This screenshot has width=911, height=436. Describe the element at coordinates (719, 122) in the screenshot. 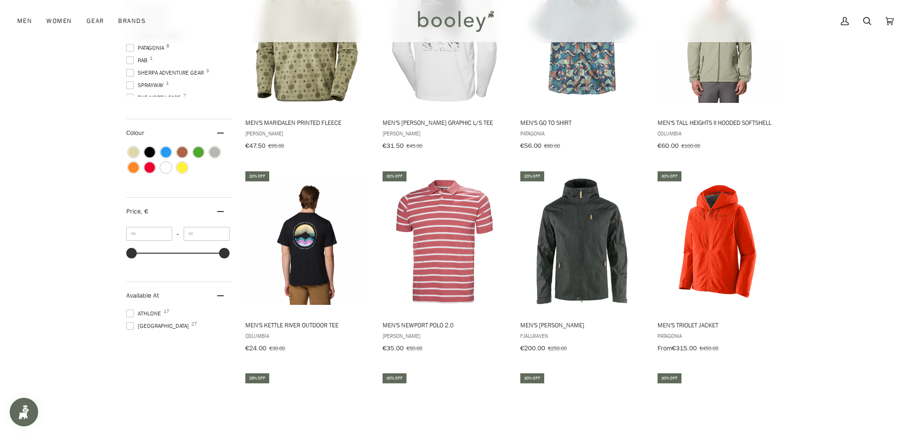

I see `span: Men's Tall Heights II Hooded Softshell` at that location.